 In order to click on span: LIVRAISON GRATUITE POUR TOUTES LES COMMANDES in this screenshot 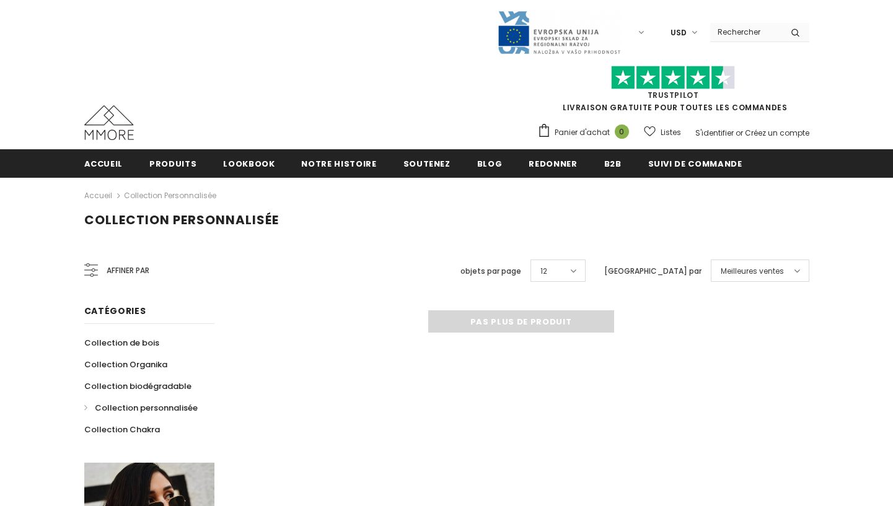, I will do `click(673, 92)`.